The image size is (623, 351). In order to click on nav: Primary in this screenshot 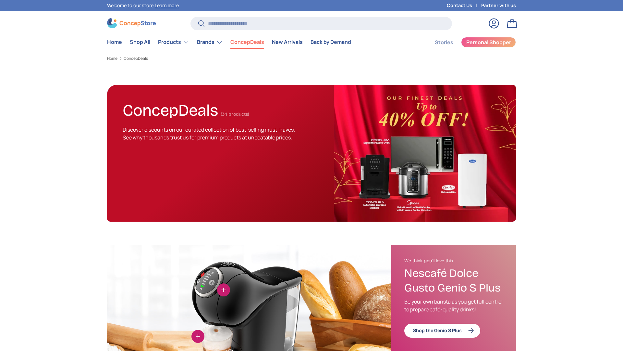, I will do `click(229, 42)`.